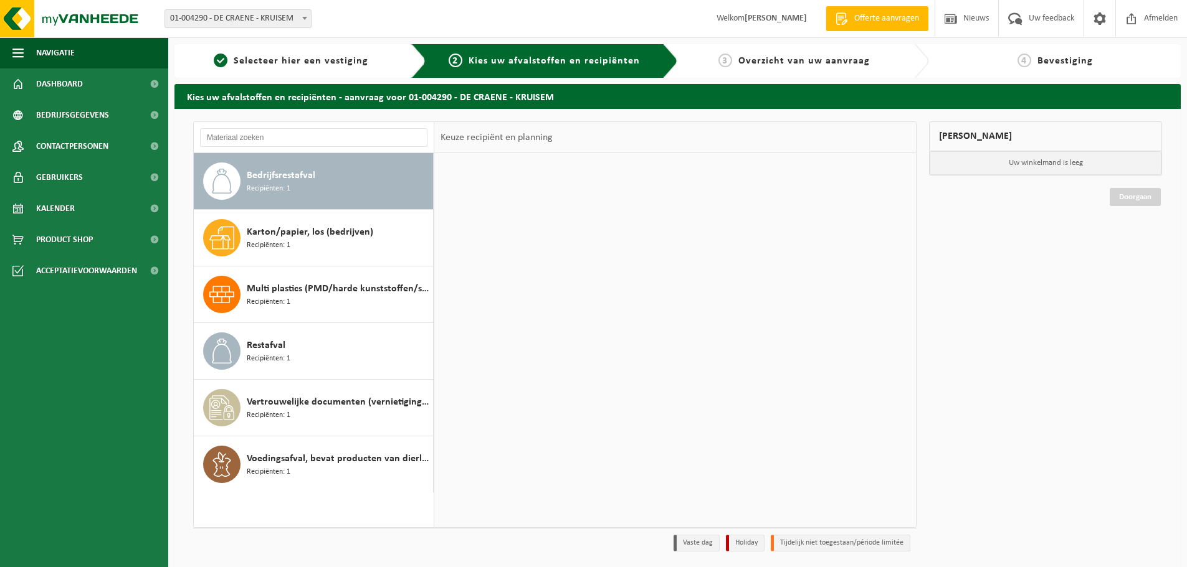 The width and height of the screenshot is (1187, 567). Describe the element at coordinates (313, 238) in the screenshot. I see `button: Karton/papier, los (bedrijven) Recipiënten: 1` at that location.